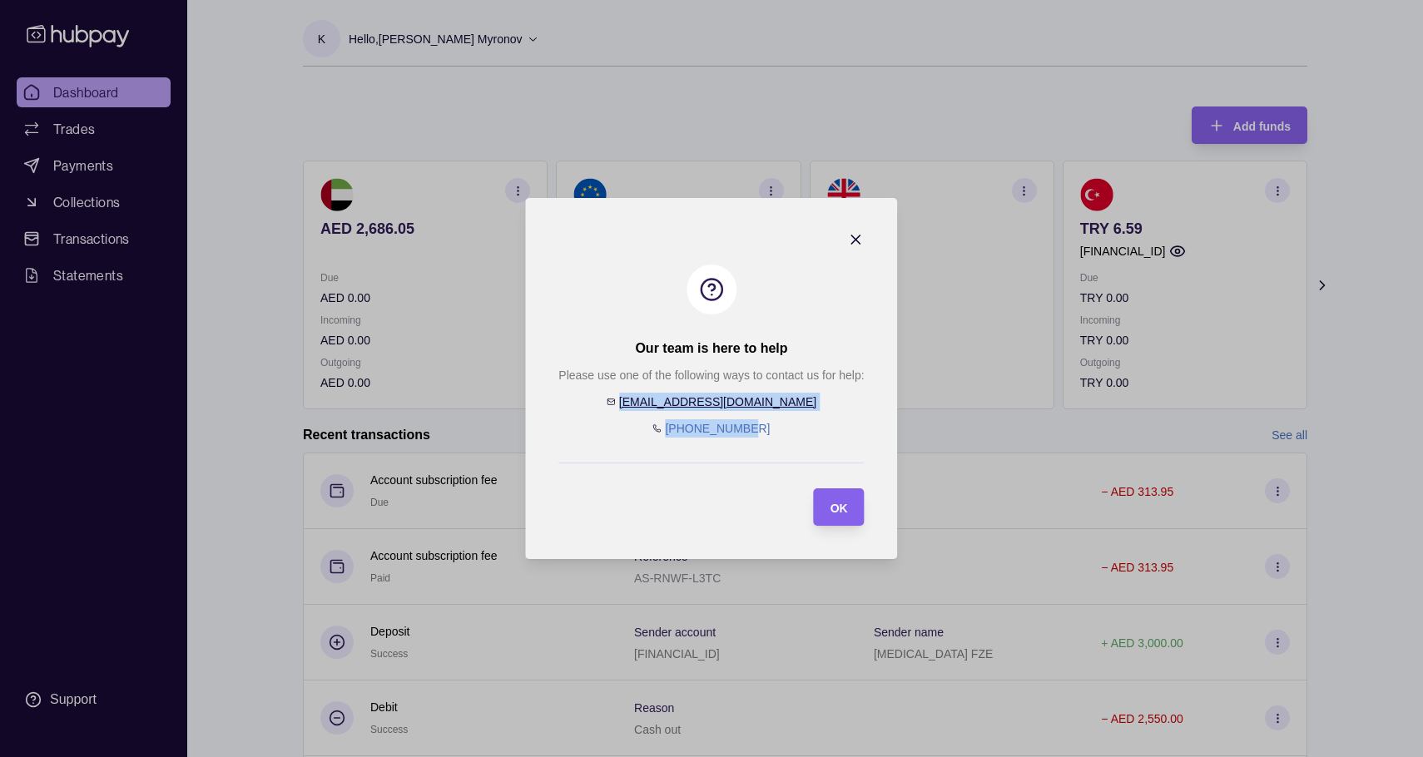 The height and width of the screenshot is (757, 1423). Describe the element at coordinates (839, 507) in the screenshot. I see `button: OK` at that location.